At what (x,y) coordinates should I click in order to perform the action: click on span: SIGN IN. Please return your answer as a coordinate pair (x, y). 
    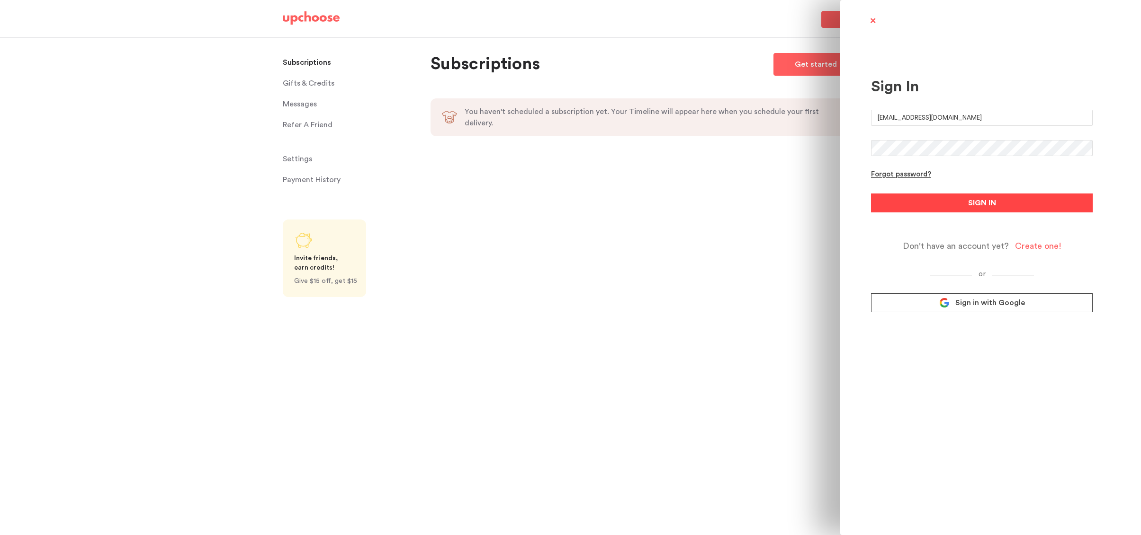
    Looking at the image, I should click on (981, 203).